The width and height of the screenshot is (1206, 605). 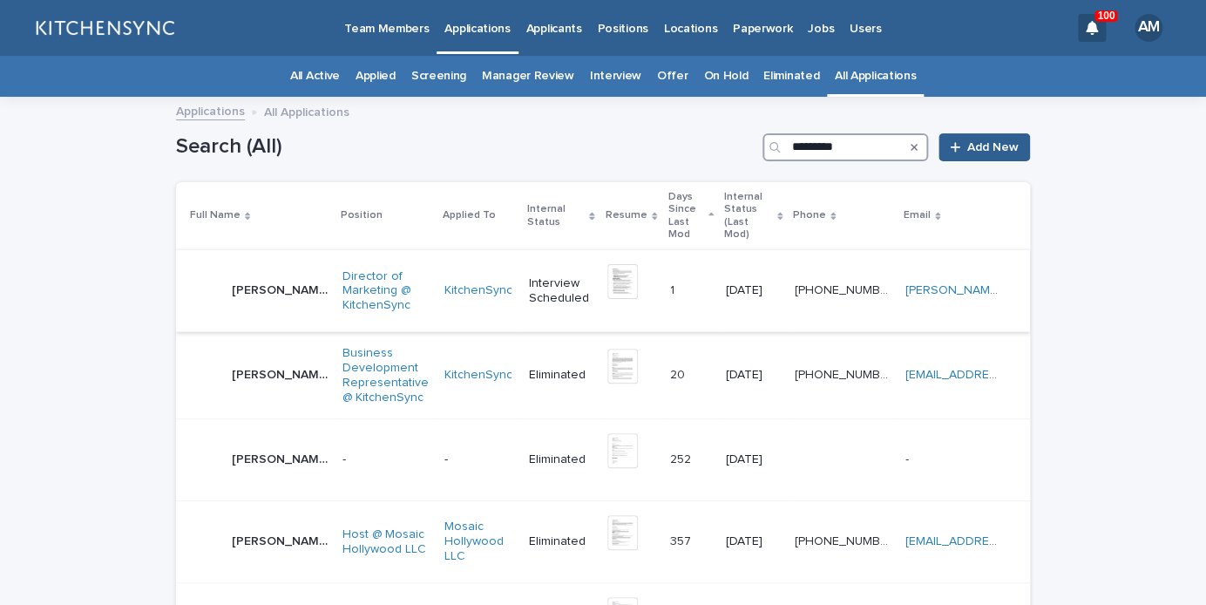 I want to click on p: Full Name, so click(x=215, y=215).